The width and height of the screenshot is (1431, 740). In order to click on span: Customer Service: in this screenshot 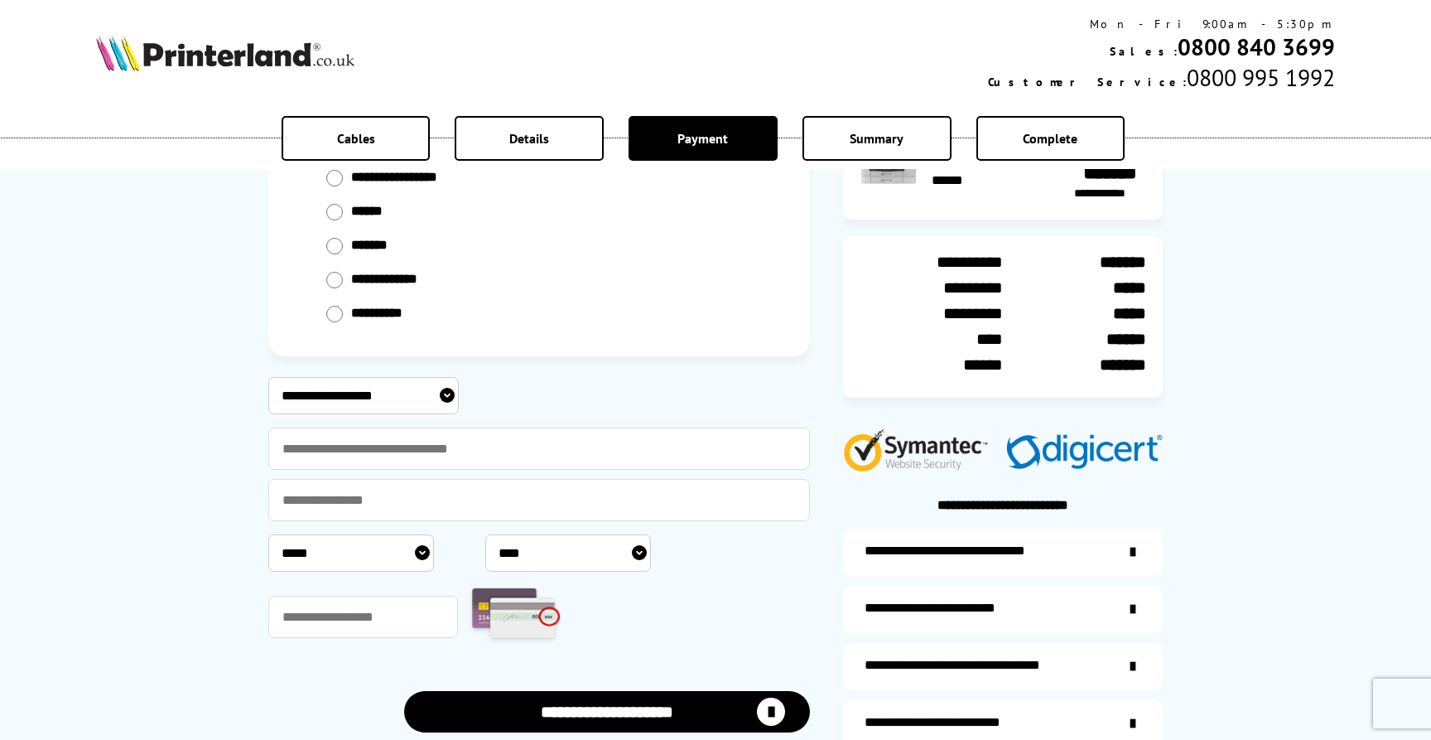, I will do `click(1088, 82)`.